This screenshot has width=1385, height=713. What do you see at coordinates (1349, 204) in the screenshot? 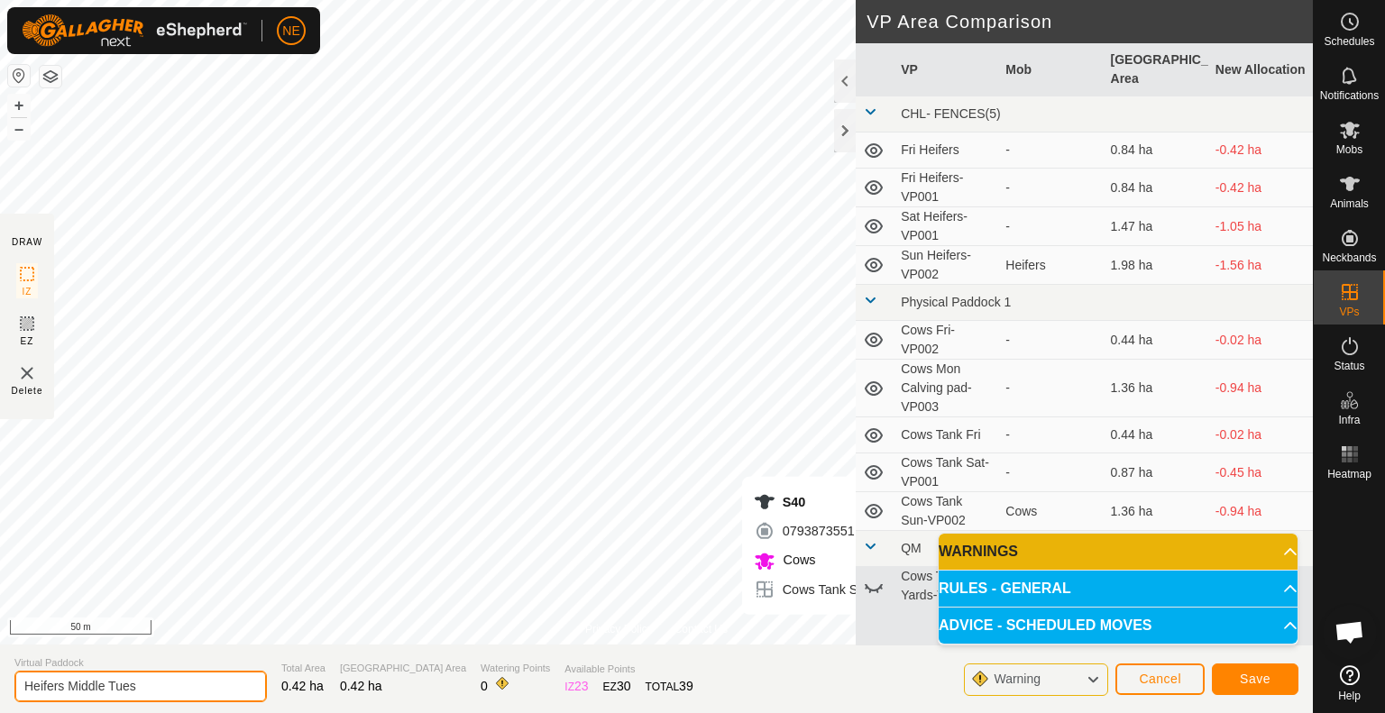
I see `span: Animals` at bounding box center [1349, 204].